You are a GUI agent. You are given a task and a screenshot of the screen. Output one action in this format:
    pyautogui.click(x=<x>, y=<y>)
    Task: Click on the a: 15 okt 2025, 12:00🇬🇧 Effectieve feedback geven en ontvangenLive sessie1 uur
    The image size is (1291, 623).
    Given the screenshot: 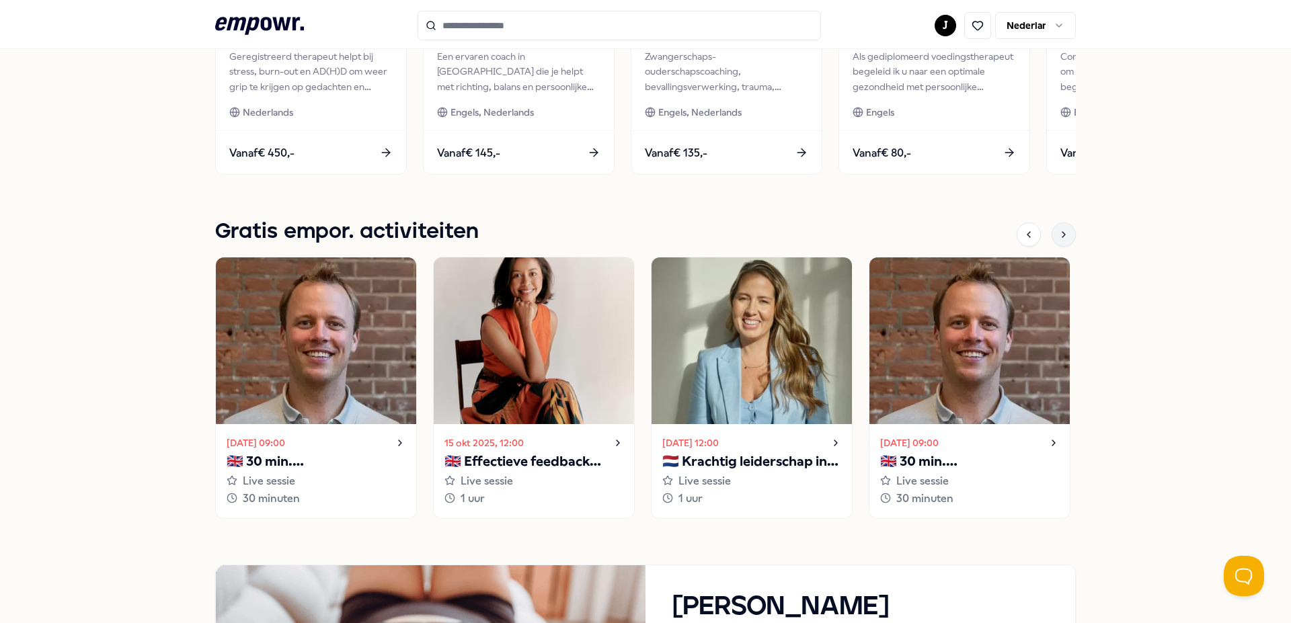 What is the action you would take?
    pyautogui.click(x=534, y=387)
    